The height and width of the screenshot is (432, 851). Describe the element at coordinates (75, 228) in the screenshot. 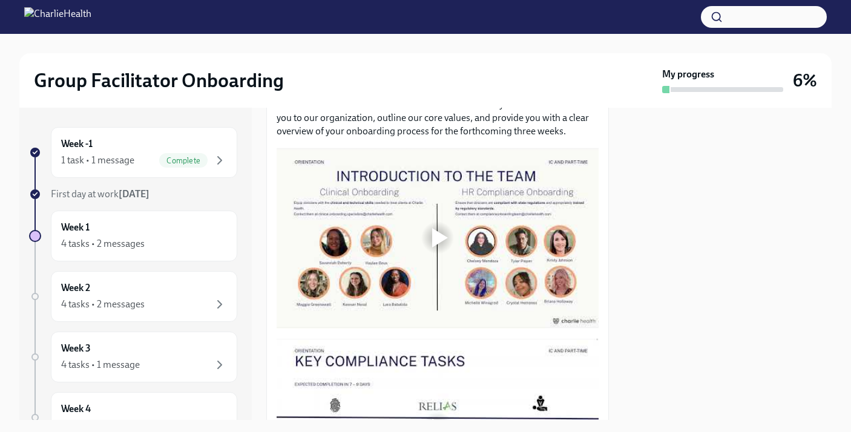

I see `h6: Week 1` at that location.